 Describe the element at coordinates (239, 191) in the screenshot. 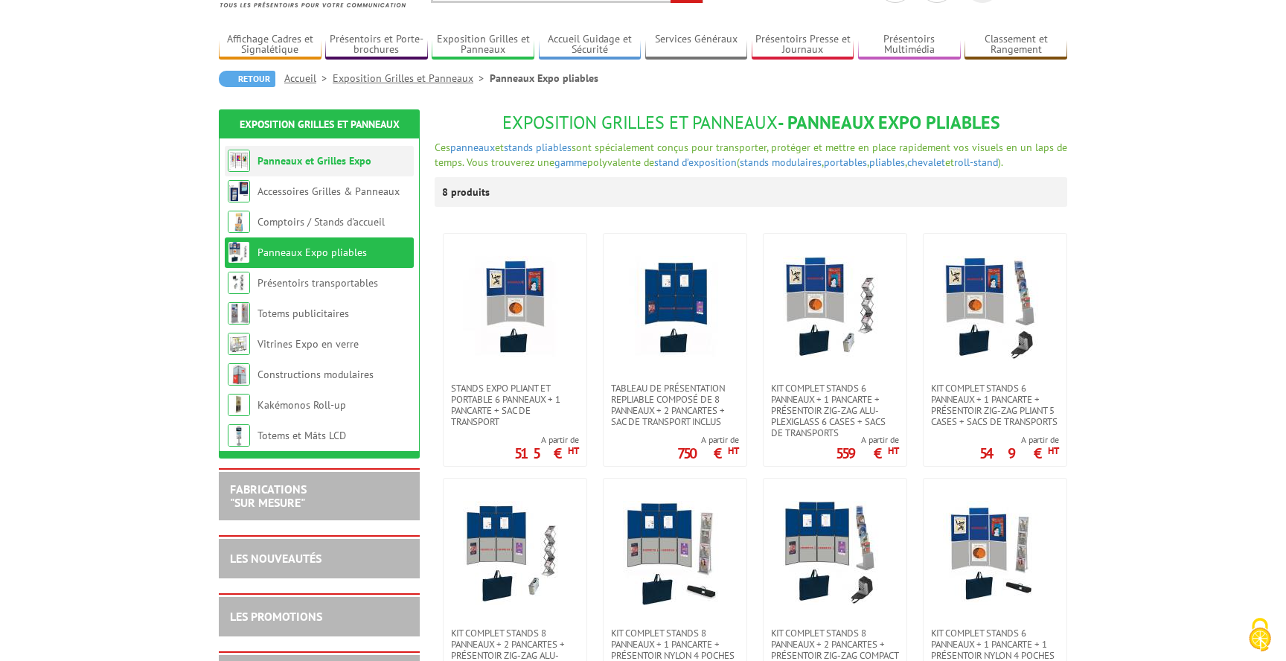

I see `img: Accessoires Grilles & Panneaux` at that location.